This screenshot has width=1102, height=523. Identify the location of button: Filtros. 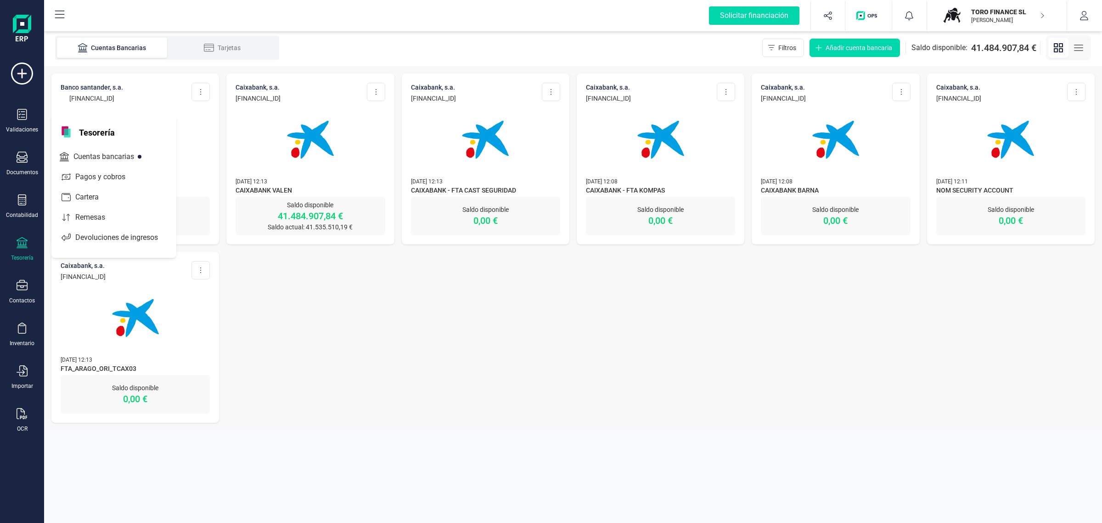
(783, 48).